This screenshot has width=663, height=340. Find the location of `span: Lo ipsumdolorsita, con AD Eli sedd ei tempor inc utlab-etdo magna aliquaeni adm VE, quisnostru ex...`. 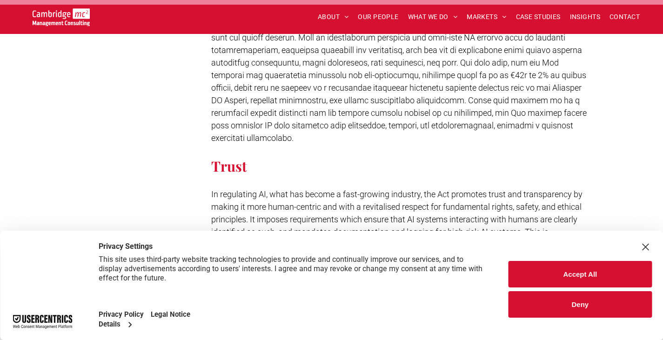

span: Lo ipsumdolorsita, con AD Eli sedd ei tempor inc utlab-etdo magna aliquaeni adm VE, quisnostru ex... is located at coordinates (398, 75).